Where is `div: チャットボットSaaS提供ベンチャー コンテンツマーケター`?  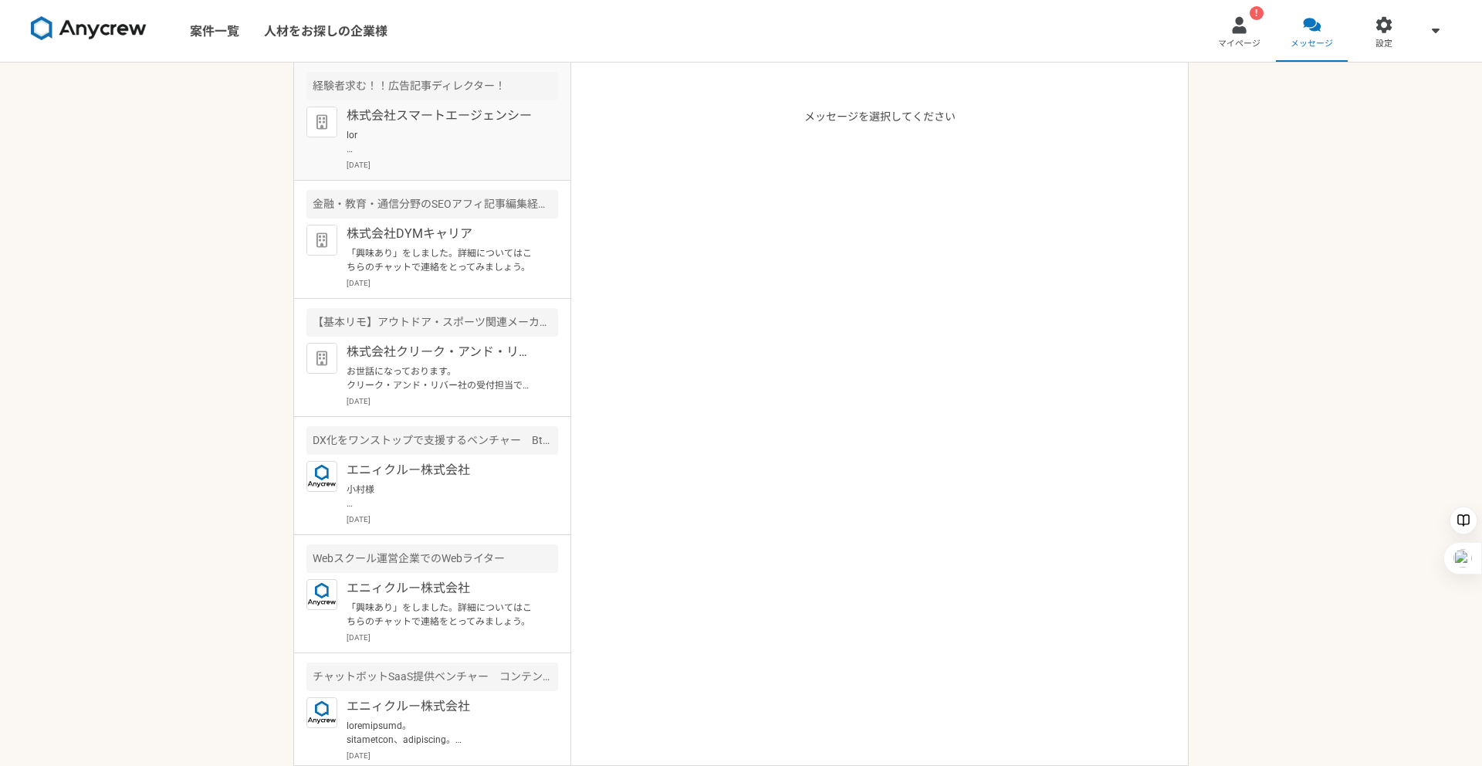 div: チャットボットSaaS提供ベンチャー コンテンツマーケター is located at coordinates (432, 676).